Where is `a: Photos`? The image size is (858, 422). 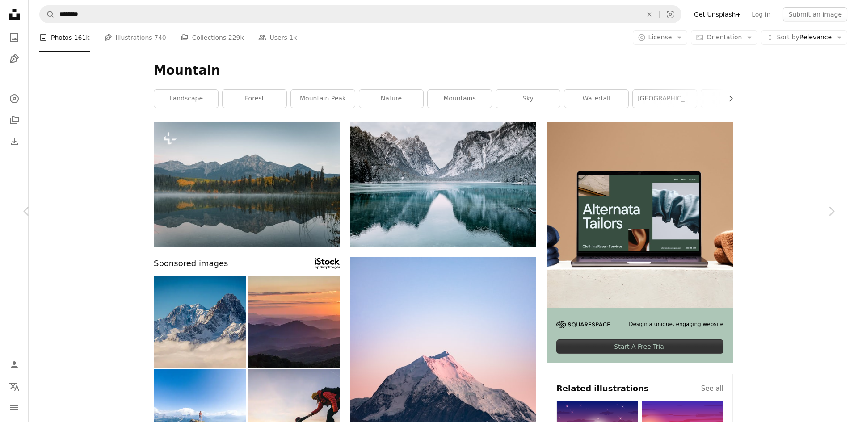
a: Photos is located at coordinates (14, 38).